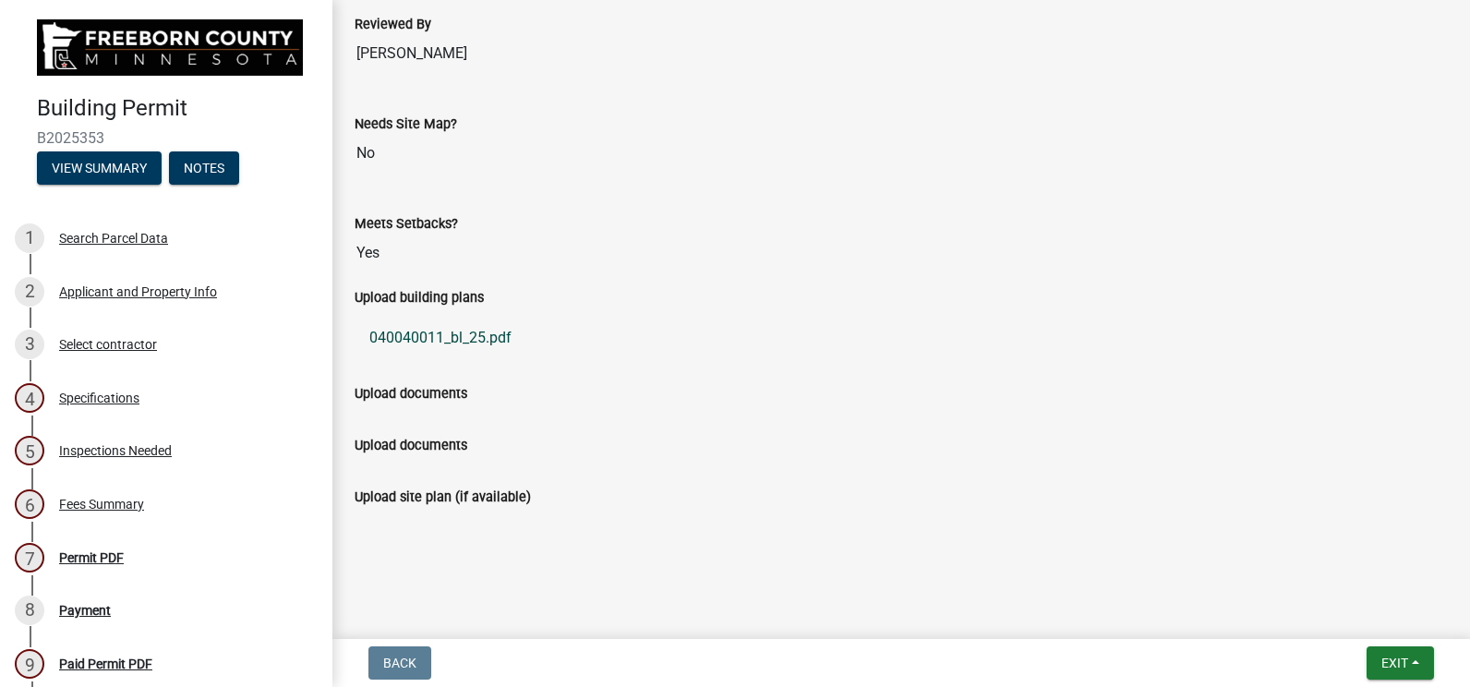  Describe the element at coordinates (114, 238) in the screenshot. I see `div: Search Parcel Data` at that location.